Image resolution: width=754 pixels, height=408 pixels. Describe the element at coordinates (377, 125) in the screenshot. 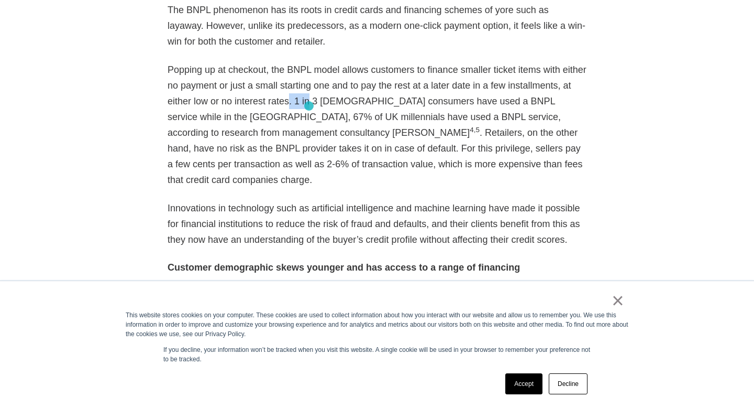

I see `p: Popping up at checkout, the BNPL model allows customers to finance smaller ticket items with eith...` at that location.